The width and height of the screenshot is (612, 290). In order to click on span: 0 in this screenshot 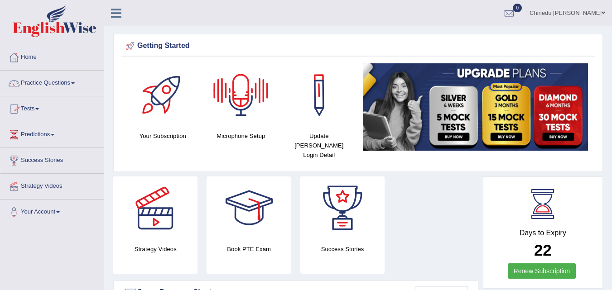, I will do `click(517, 8)`.